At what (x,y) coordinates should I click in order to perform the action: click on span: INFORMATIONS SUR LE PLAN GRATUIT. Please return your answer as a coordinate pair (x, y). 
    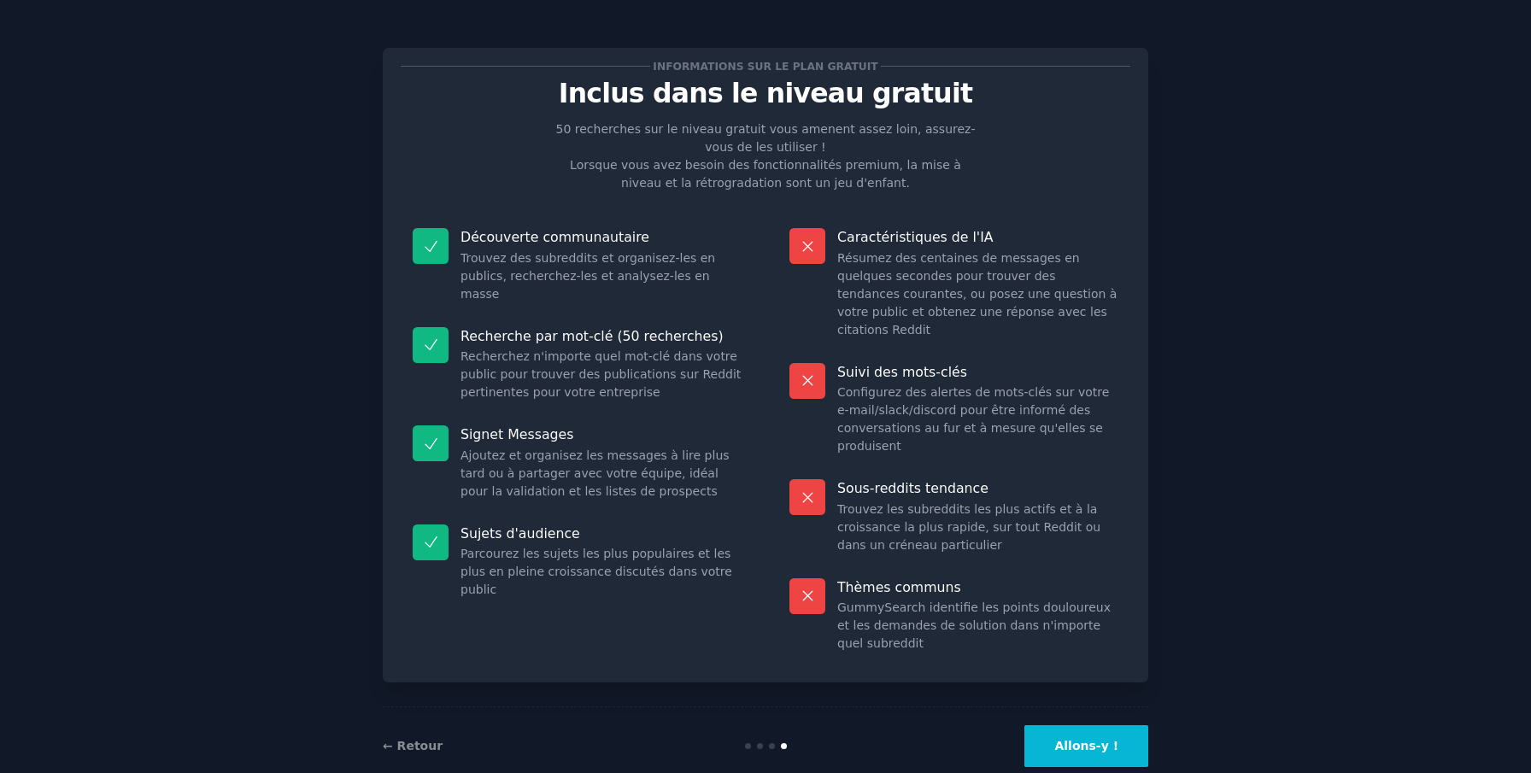
    Looking at the image, I should click on (766, 66).